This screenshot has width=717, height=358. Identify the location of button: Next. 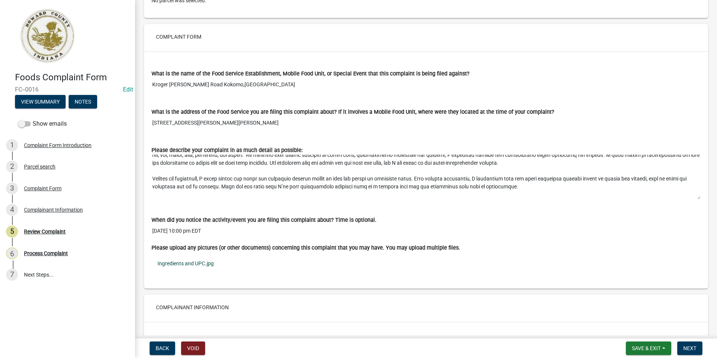
(689, 348).